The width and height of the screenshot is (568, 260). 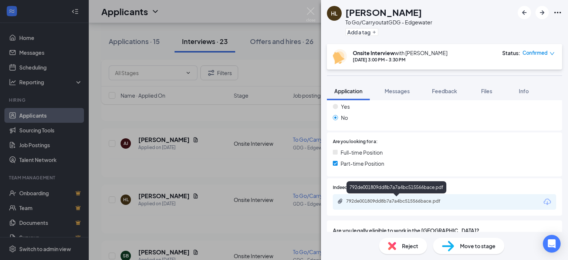 What do you see at coordinates (547, 202) in the screenshot?
I see `a: Download` at bounding box center [547, 202].